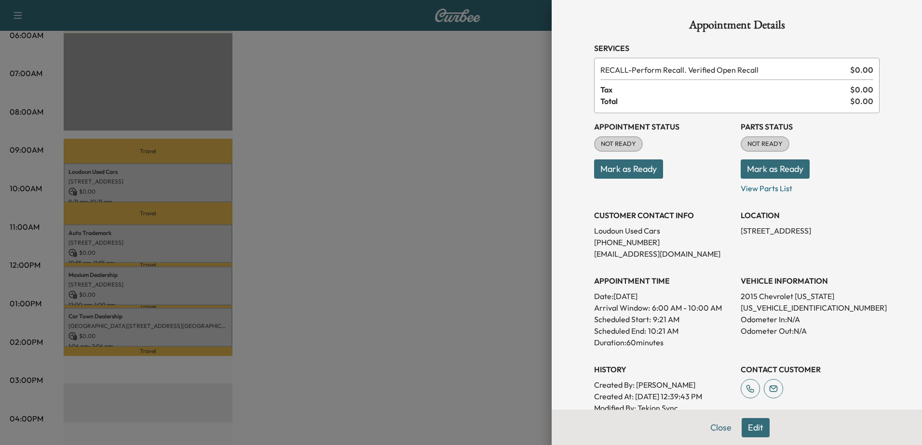 The image size is (922, 445). I want to click on span: Total, so click(725, 101).